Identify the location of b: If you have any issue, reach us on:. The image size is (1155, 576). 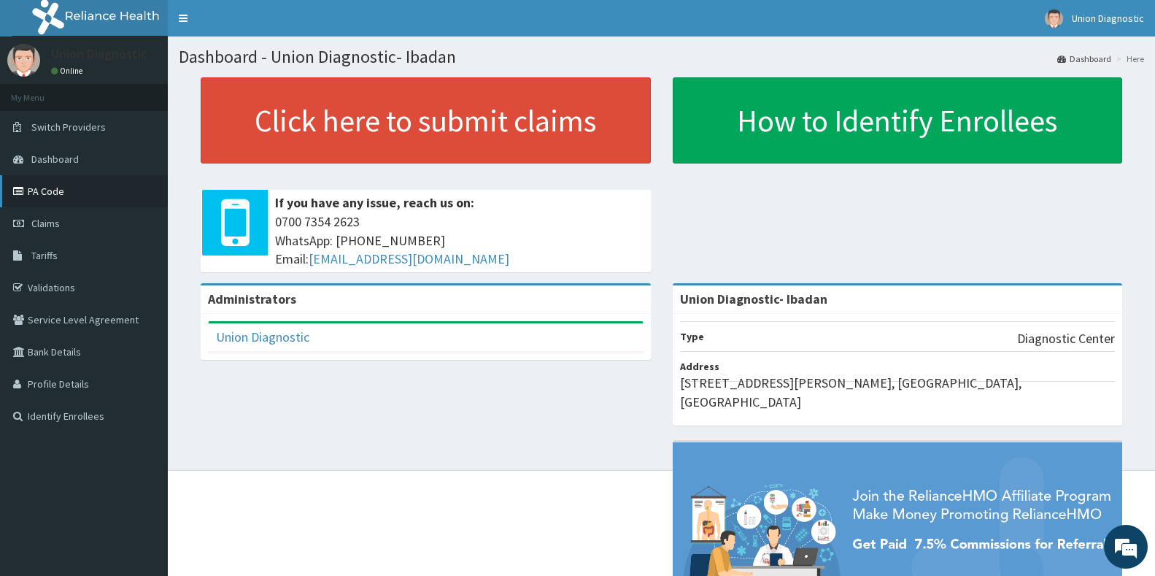
(374, 202).